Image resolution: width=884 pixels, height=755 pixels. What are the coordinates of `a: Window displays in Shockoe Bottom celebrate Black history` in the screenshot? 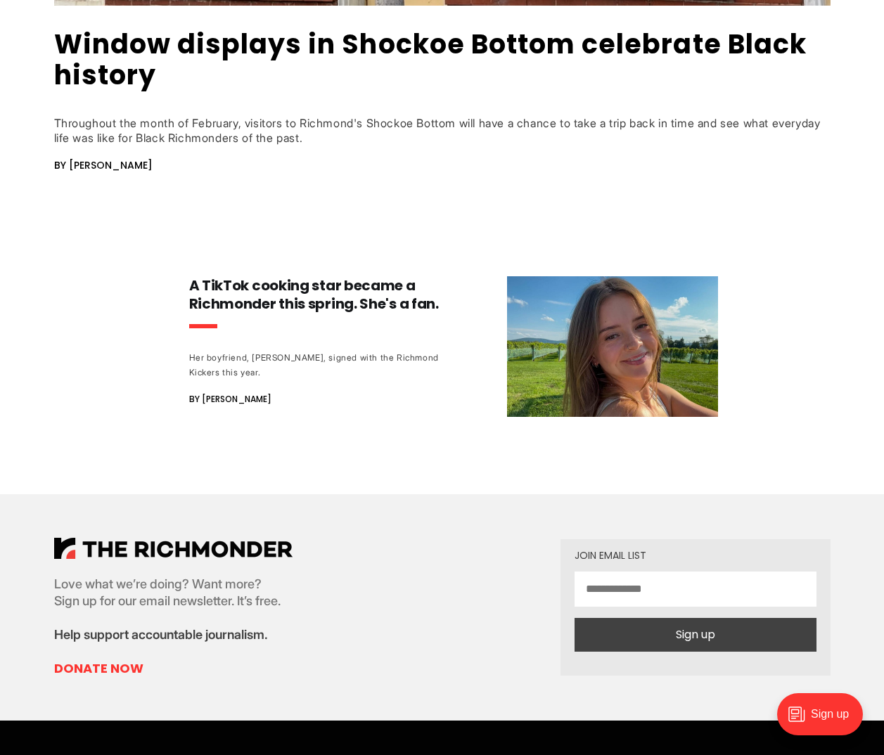 It's located at (430, 59).